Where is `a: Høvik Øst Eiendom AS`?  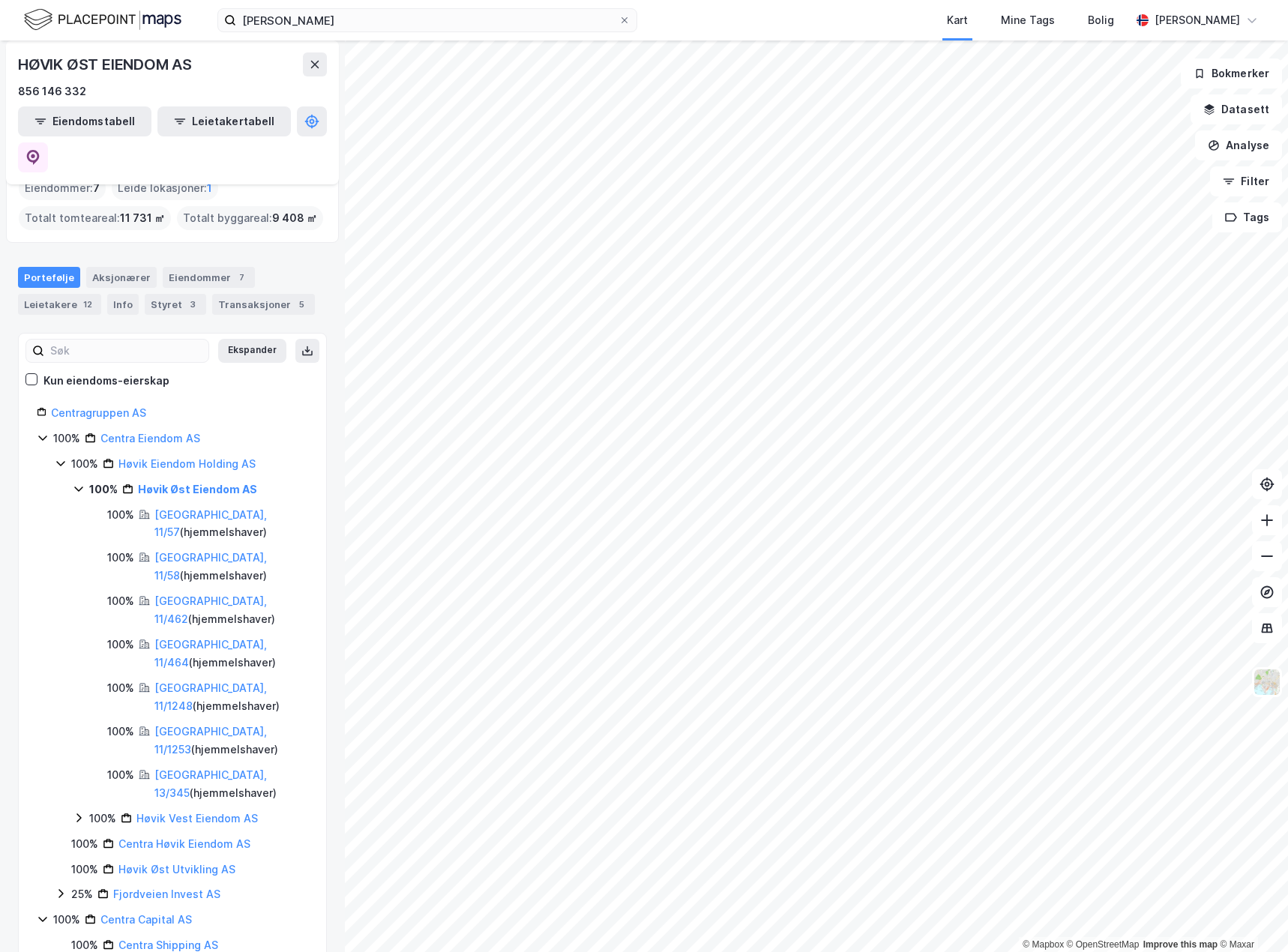
a: Høvik Øst Eiendom AS is located at coordinates (197, 489).